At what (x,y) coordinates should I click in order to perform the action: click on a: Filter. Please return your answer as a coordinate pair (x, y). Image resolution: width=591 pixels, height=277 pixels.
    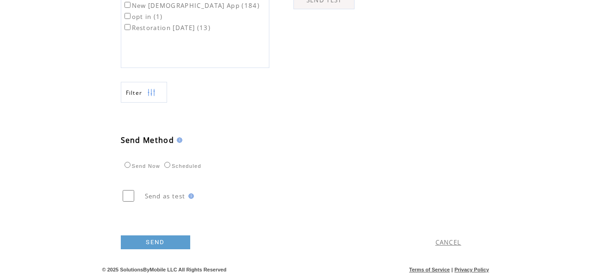
    Looking at the image, I should click on (144, 92).